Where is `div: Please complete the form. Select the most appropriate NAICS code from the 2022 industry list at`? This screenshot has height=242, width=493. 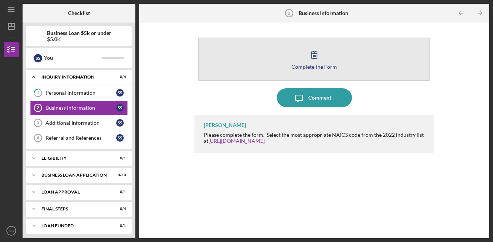
div: Please complete the form. Select the most appropriate NAICS code from the 2022 industry list at is located at coordinates (315, 138).